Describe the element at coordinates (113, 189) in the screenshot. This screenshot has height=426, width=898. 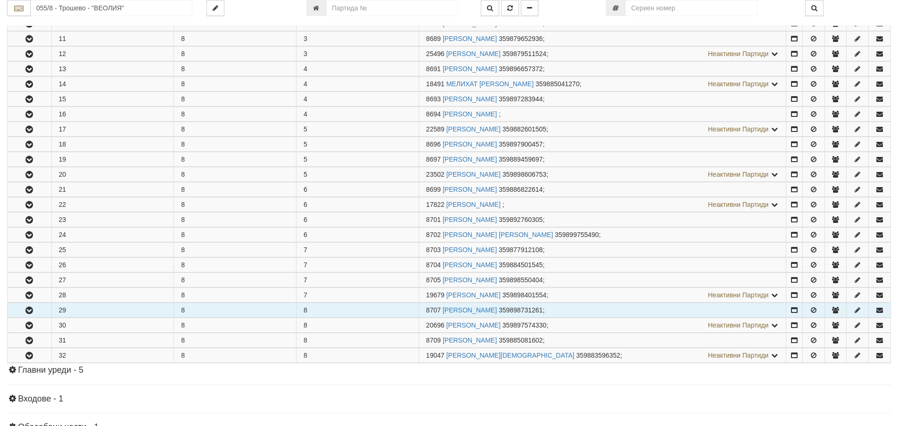
I see `td: 21` at that location.